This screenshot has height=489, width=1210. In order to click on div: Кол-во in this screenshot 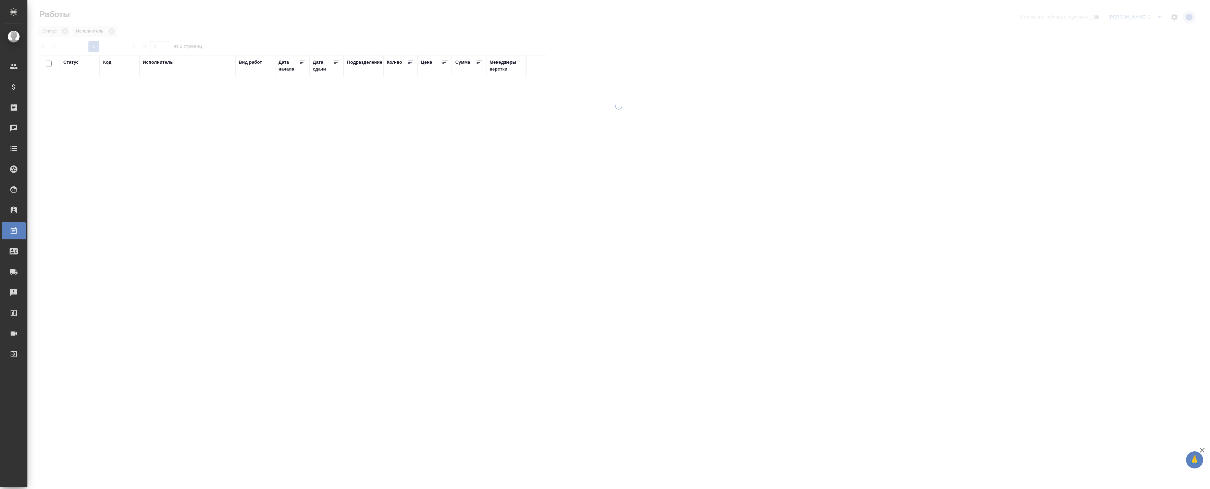, I will do `click(394, 62)`.